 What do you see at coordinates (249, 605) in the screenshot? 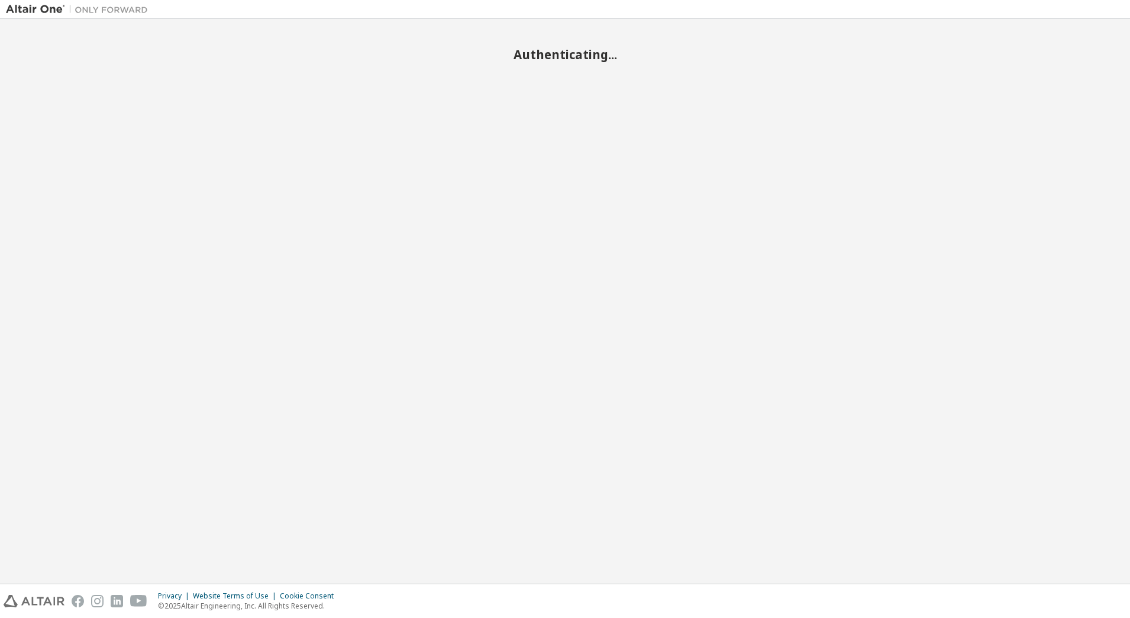
I see `p: © 2025 Altair Engineering, Inc. All Rights Reserved.` at bounding box center [249, 605].